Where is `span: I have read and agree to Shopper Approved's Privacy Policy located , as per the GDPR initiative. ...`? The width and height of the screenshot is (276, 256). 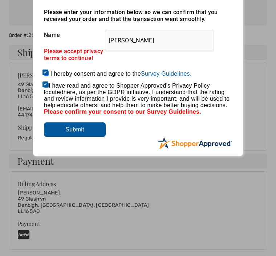
span: I have read and agree to Shopper Approved's Privacy Policy located , as per the GDPR initiative. ... is located at coordinates (136, 95).